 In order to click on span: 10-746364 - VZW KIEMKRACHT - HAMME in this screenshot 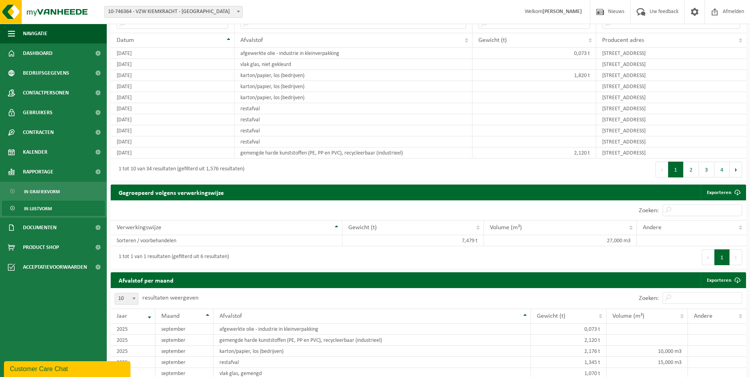, I will do `click(174, 12)`.